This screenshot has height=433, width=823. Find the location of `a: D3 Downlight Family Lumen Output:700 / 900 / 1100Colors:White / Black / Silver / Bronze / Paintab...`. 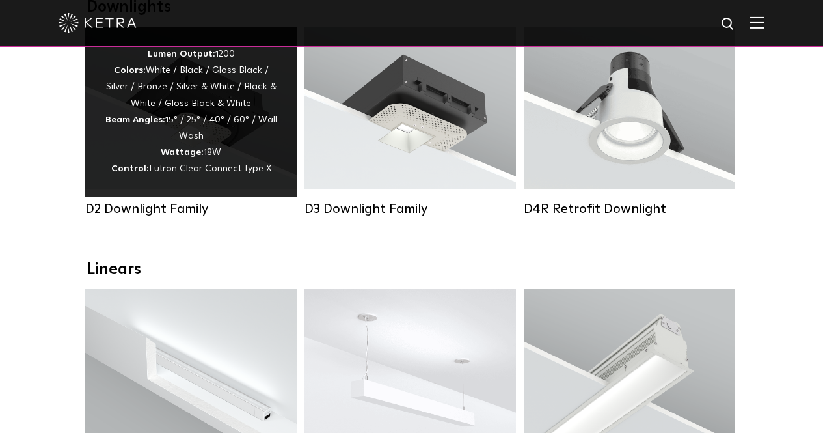

a: D3 Downlight Family Lumen Output:700 / 900 / 1100Colors:White / Black / Silver / Bronze / Paintab... is located at coordinates (410, 122).